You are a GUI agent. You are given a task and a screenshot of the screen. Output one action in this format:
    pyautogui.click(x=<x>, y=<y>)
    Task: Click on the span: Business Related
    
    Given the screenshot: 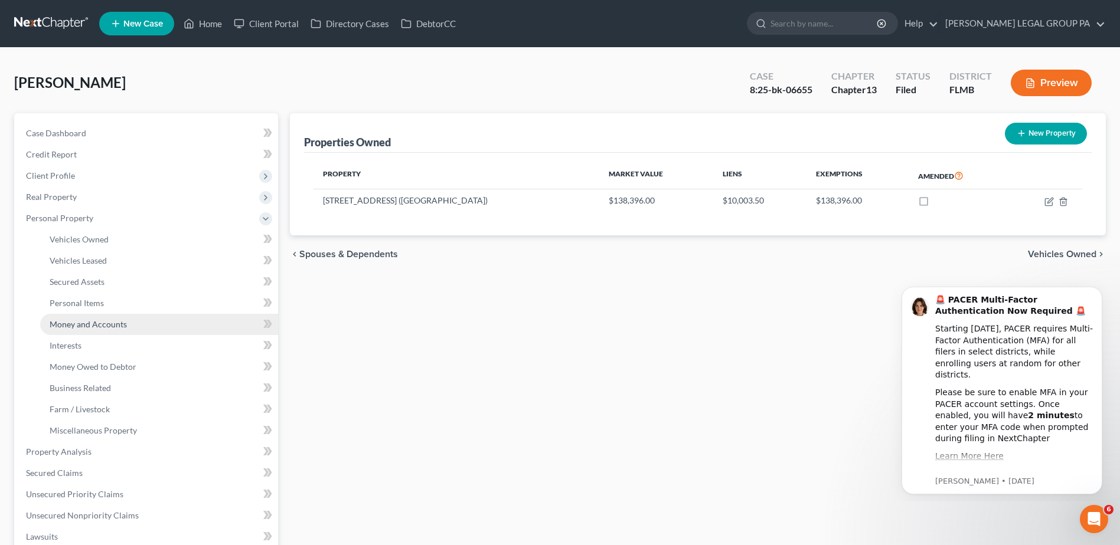 What is the action you would take?
    pyautogui.click(x=80, y=388)
    